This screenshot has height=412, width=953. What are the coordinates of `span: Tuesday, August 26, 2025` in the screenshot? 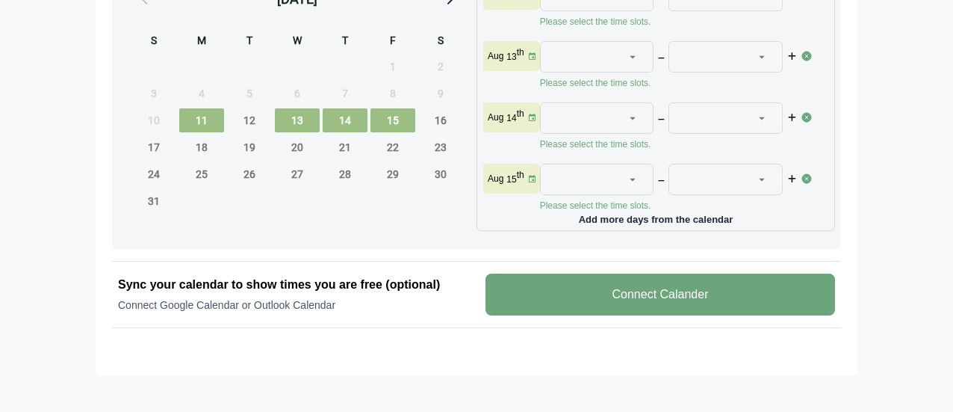 It's located at (250, 174).